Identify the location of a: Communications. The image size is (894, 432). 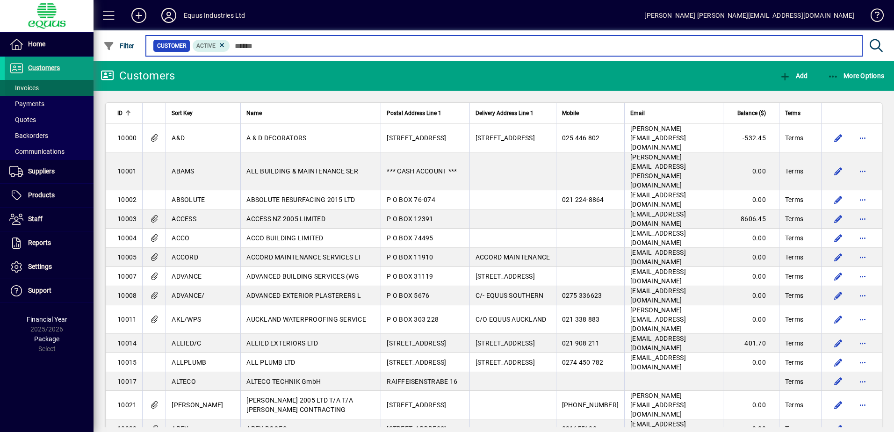
(49, 151).